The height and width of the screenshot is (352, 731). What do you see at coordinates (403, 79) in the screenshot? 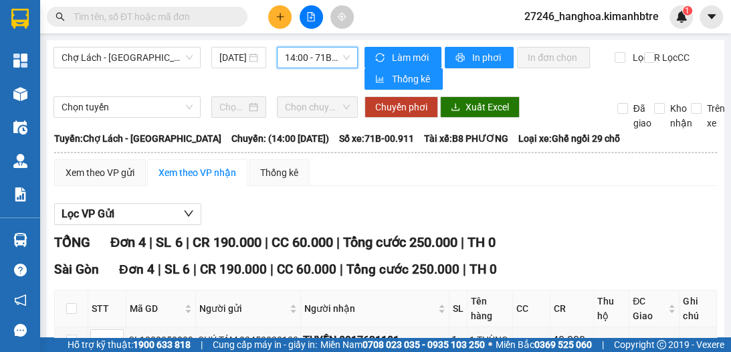
I see `button: bar-chartThống kê` at bounding box center [403, 79].